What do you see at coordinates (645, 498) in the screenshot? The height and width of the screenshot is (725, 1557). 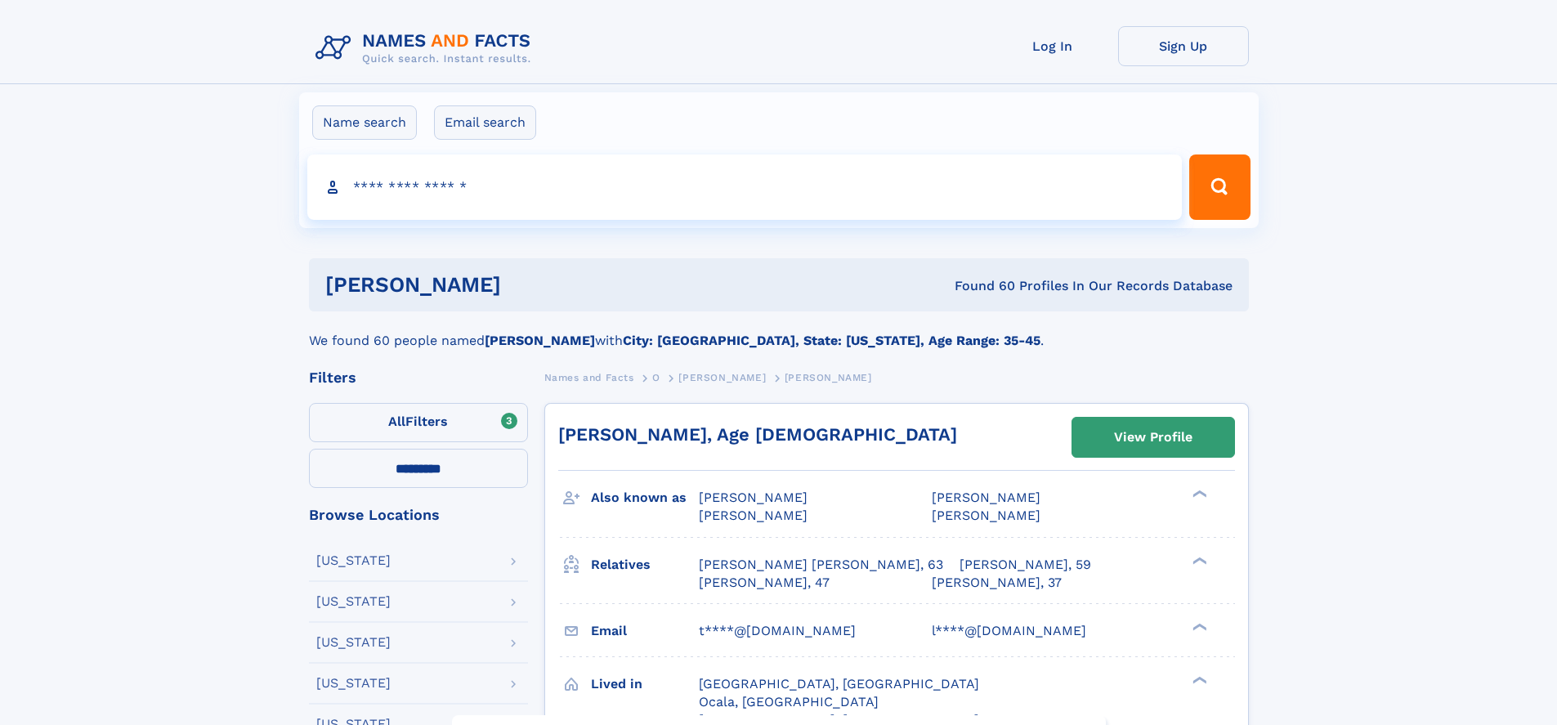 I see `h3: Also known as` at bounding box center [645, 498].